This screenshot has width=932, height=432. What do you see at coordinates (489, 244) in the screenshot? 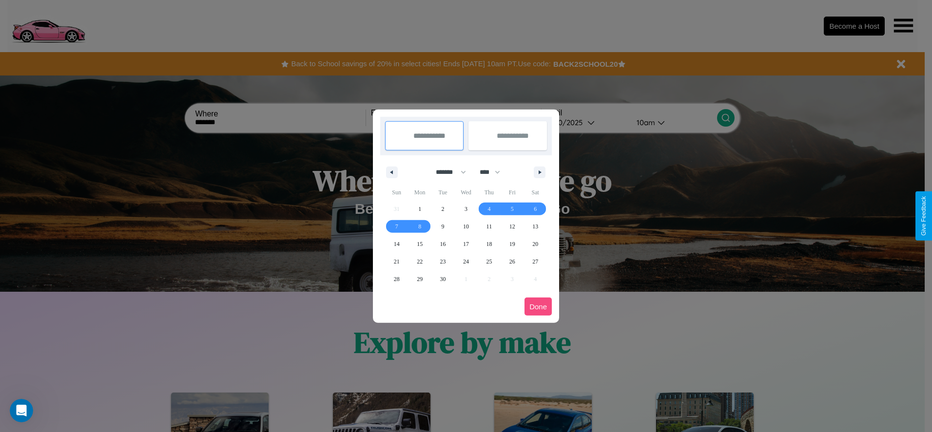
I see `button: 18` at bounding box center [489, 244].